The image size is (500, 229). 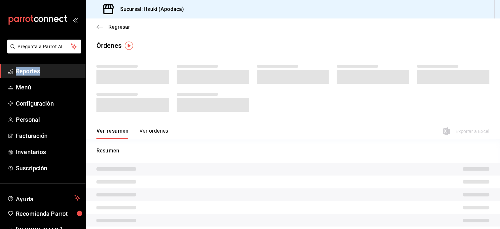 I want to click on button: open_drawer_menu, so click(x=75, y=20).